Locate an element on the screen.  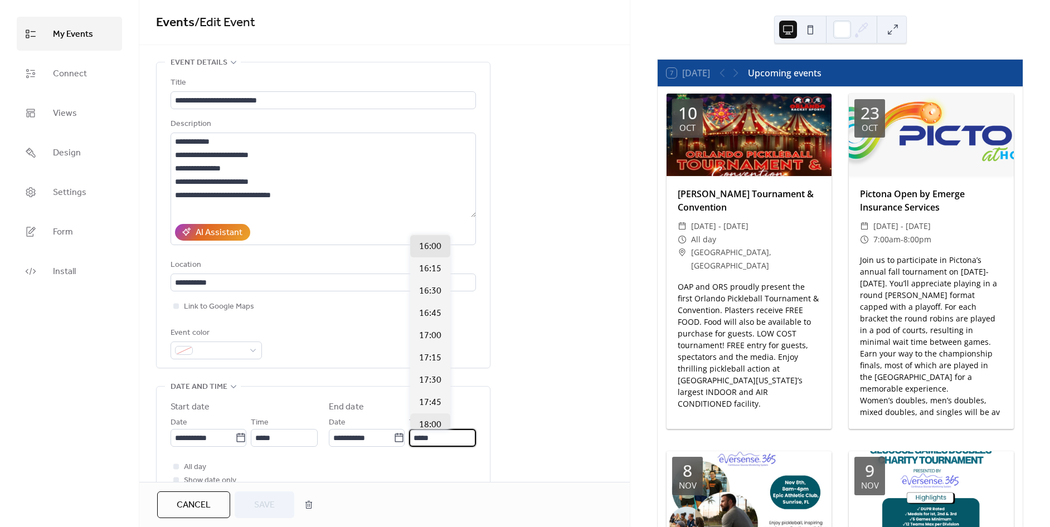
div: End date is located at coordinates (346, 408).